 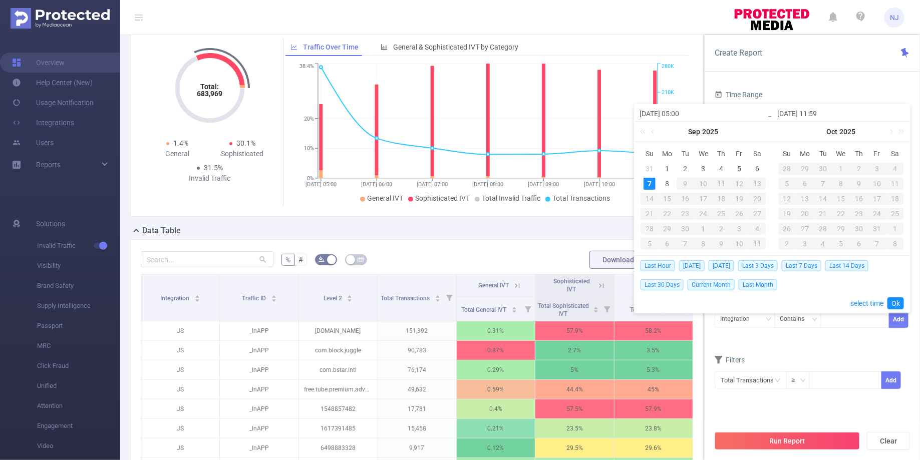 I want to click on div: 10, so click(x=703, y=184).